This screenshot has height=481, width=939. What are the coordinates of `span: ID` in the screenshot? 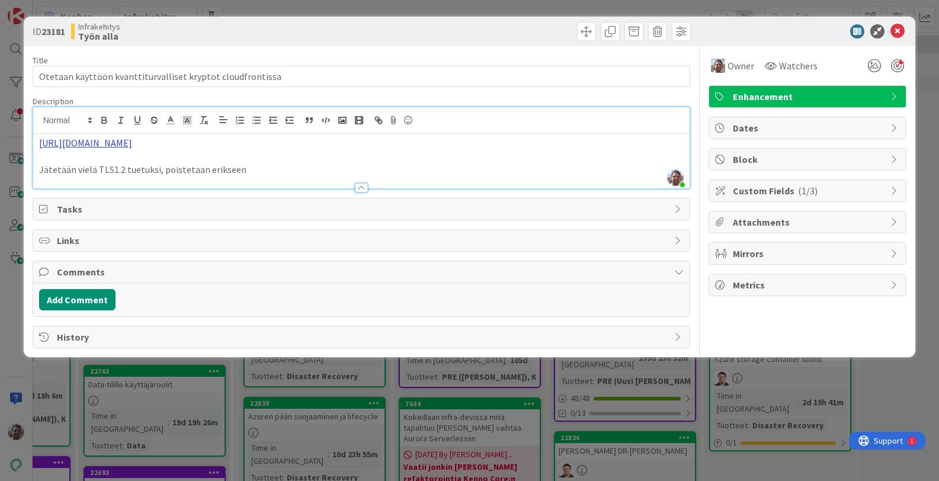 It's located at (49, 31).